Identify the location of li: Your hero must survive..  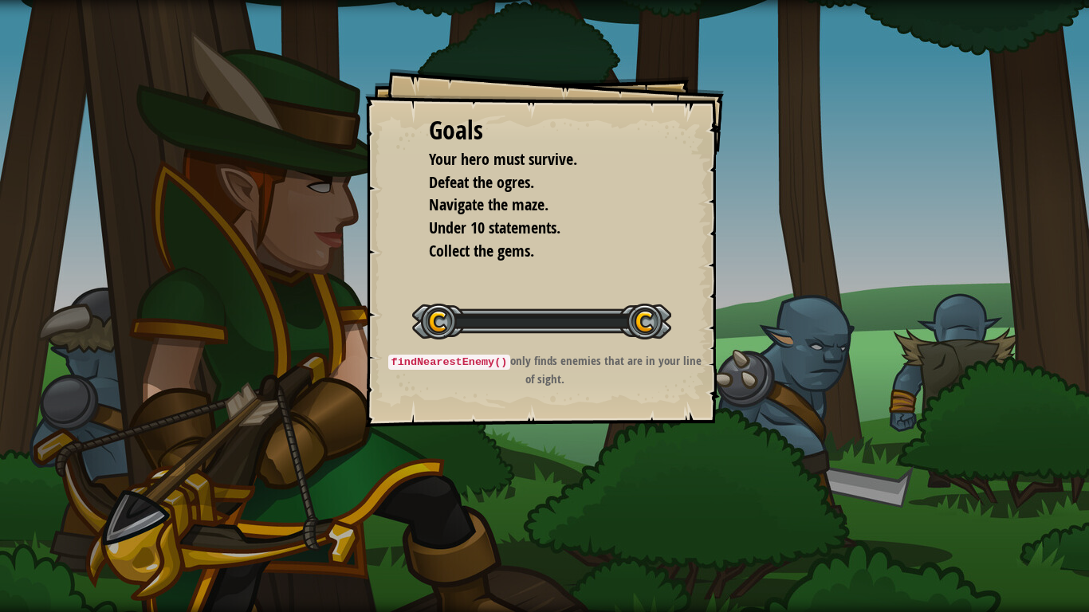
(532, 159).